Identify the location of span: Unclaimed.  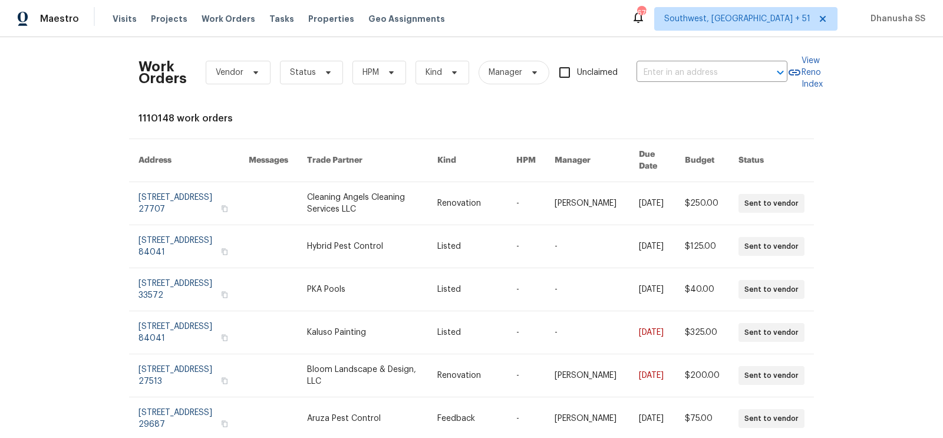
(597, 72).